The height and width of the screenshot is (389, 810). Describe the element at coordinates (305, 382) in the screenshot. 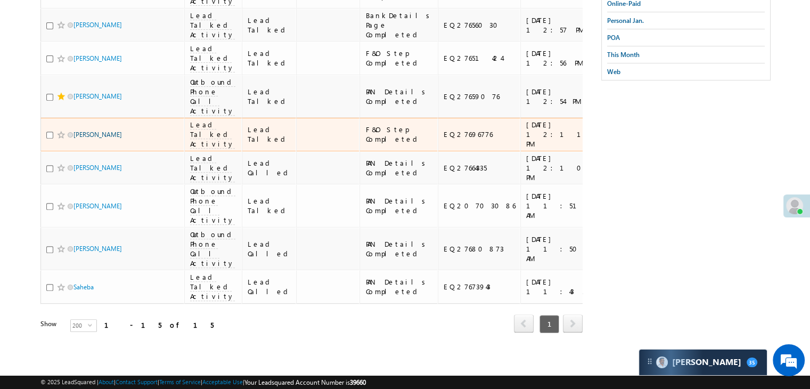

I see `span: Your Leadsquared Account Number is` at that location.